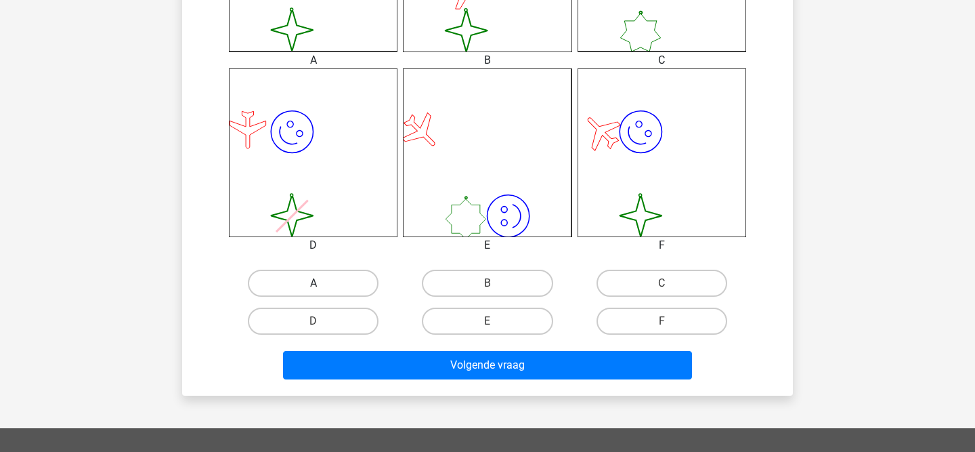  Describe the element at coordinates (313, 283) in the screenshot. I see `label: A` at that location.